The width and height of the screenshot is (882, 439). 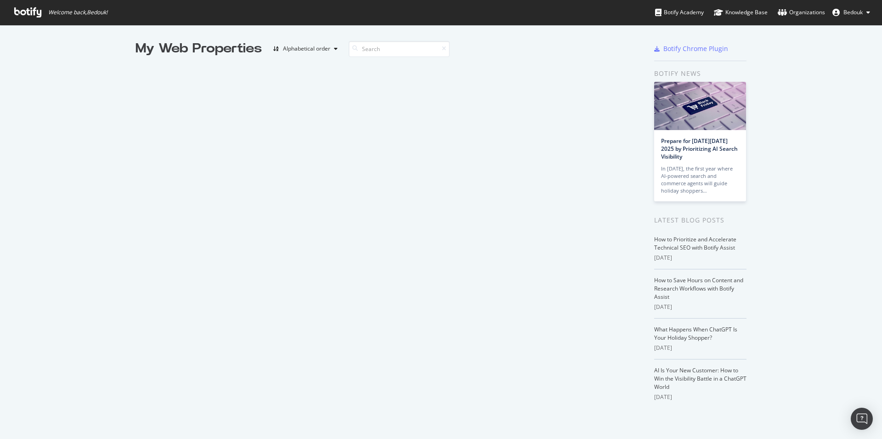 What do you see at coordinates (801, 12) in the screenshot?
I see `div: Organizations` at bounding box center [801, 12].